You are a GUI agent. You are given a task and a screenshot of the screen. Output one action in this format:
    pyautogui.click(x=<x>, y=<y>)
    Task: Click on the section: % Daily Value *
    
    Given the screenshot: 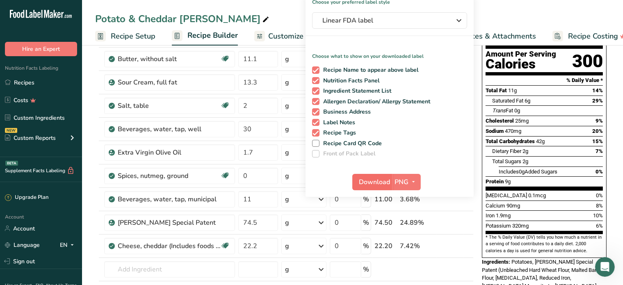 What is the action you would take?
    pyautogui.click(x=544, y=80)
    